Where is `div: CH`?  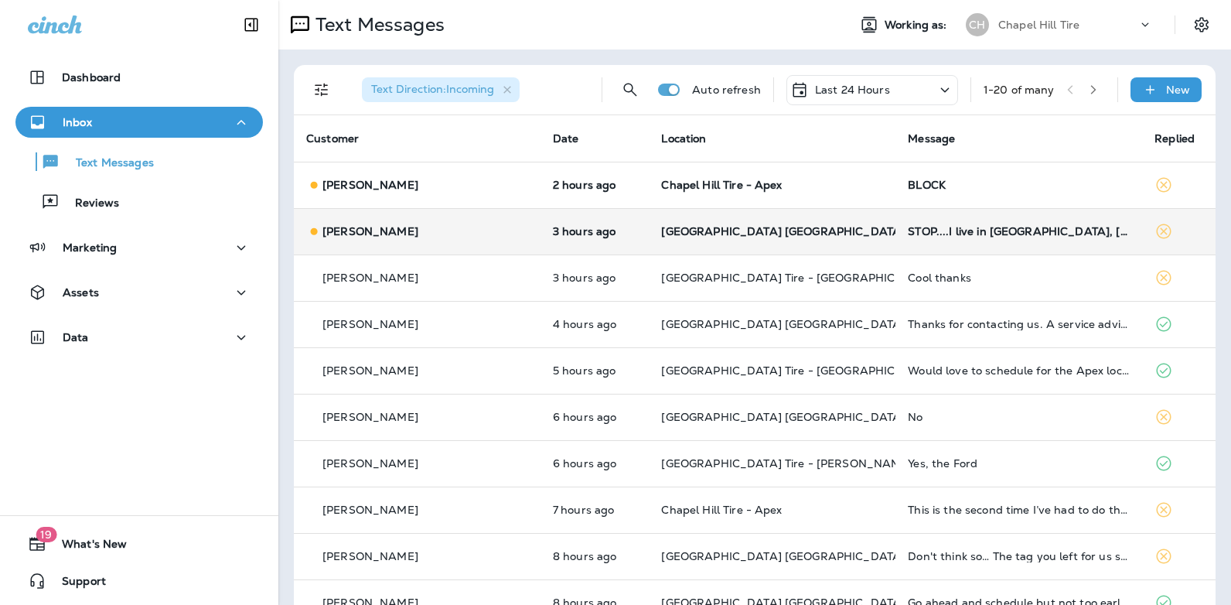 div: CH is located at coordinates (978, 25).